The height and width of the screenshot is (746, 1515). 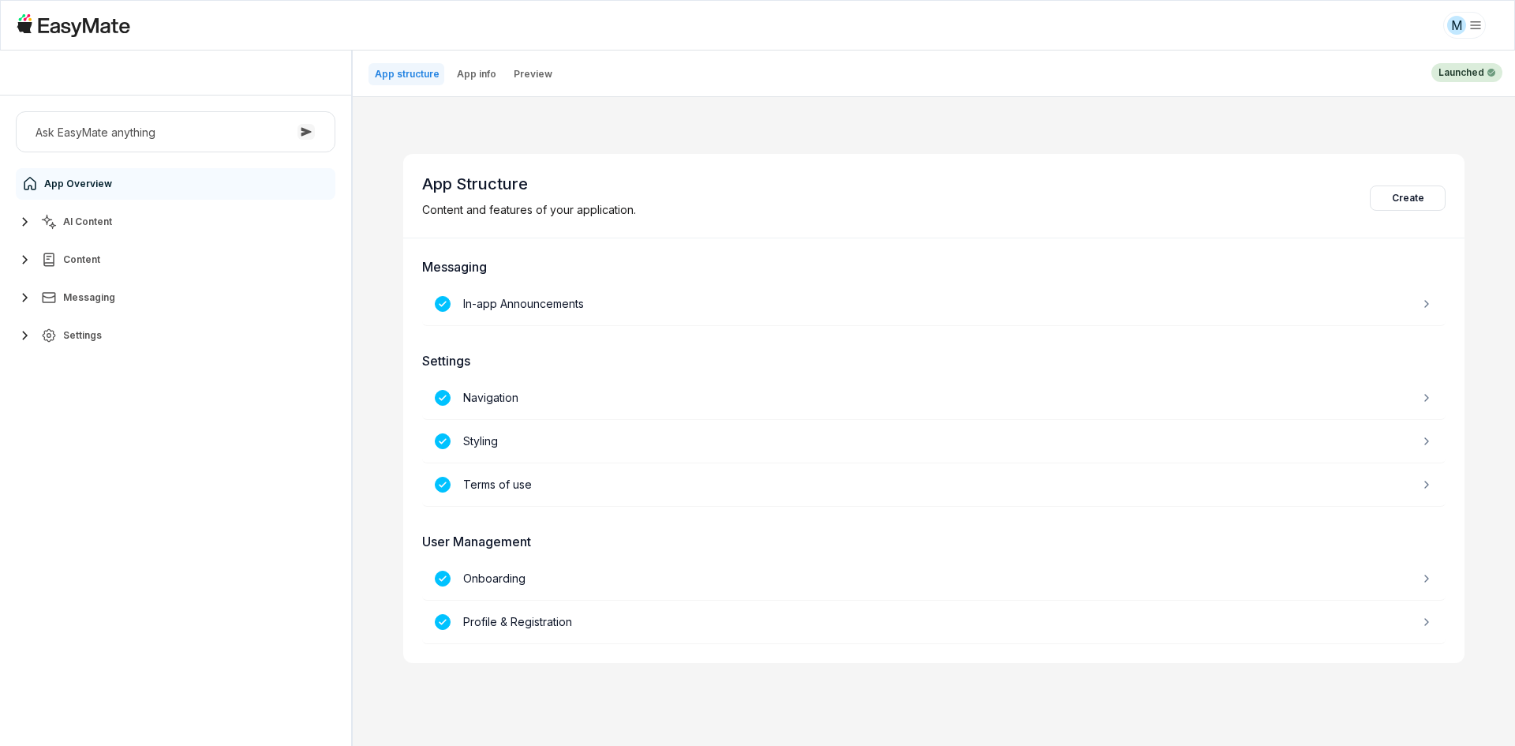 What do you see at coordinates (1408, 198) in the screenshot?
I see `button: Create` at bounding box center [1408, 198].